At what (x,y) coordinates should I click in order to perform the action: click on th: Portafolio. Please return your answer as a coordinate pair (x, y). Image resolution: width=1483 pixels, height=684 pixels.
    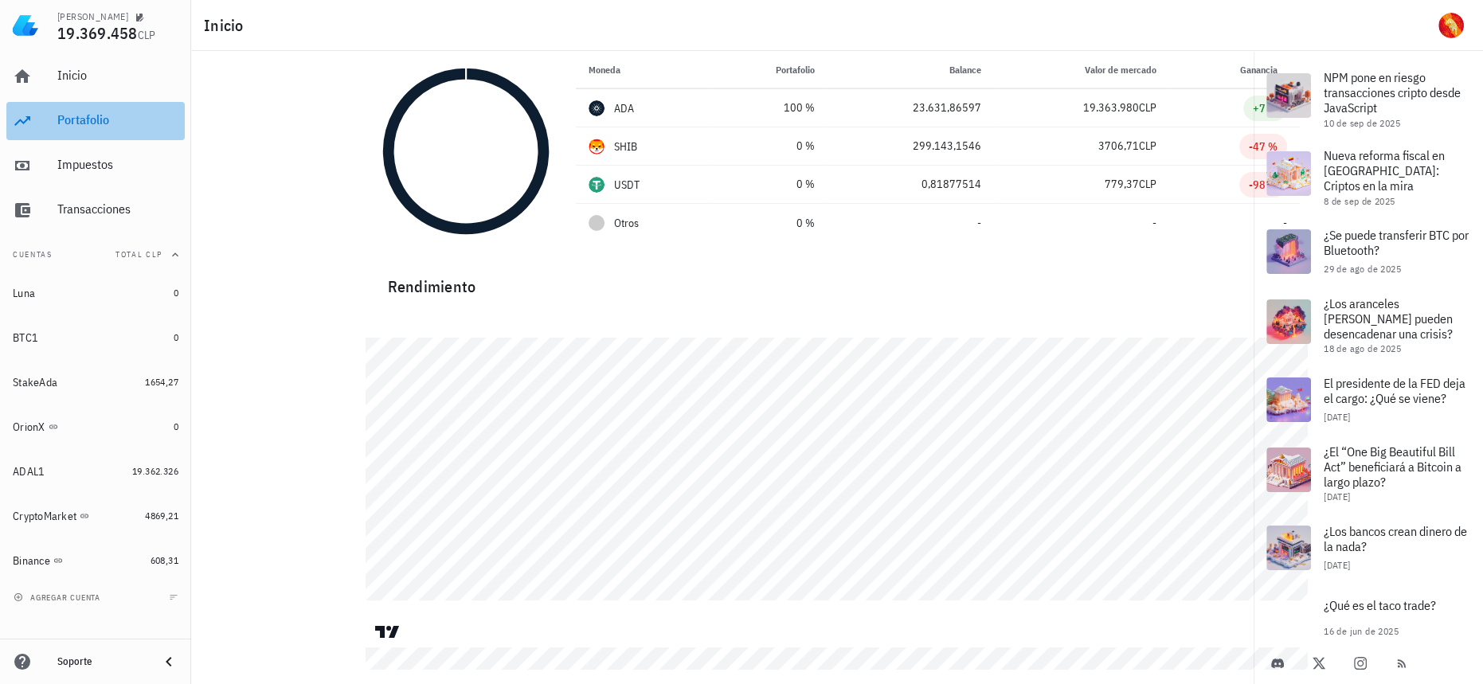
    Looking at the image, I should click on (770, 70).